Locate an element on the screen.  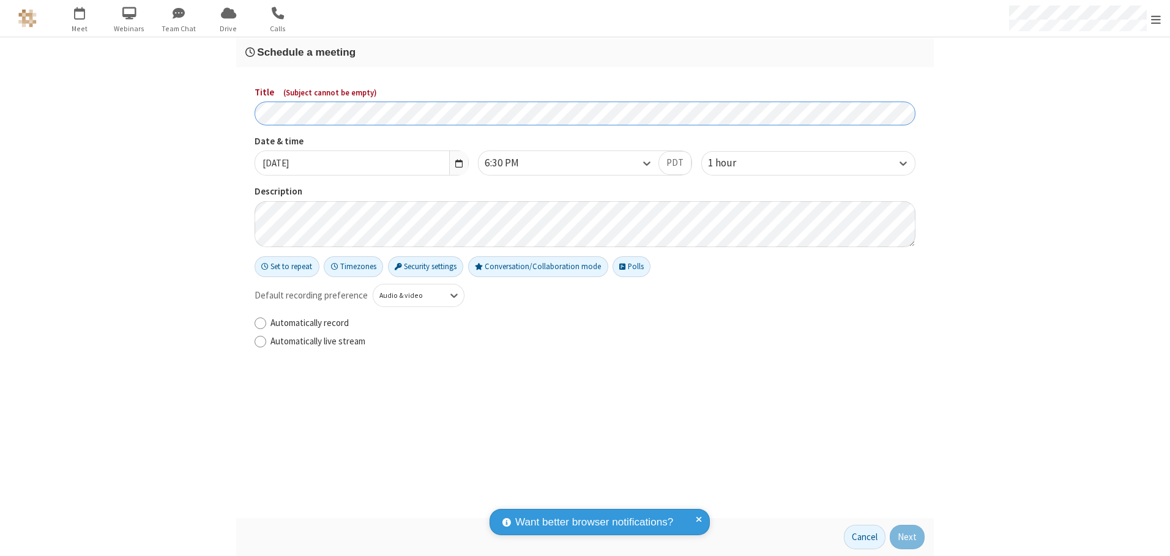
span: Webinars is located at coordinates (129, 29).